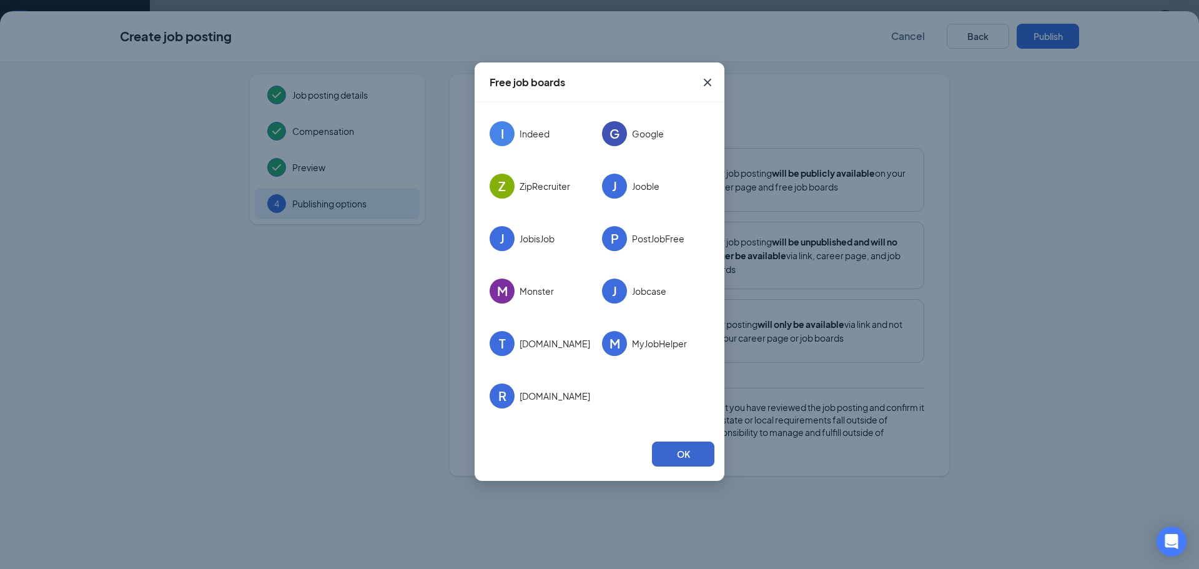 The image size is (1199, 569). What do you see at coordinates (615, 239) in the screenshot?
I see `div: PostJobFree` at bounding box center [615, 239].